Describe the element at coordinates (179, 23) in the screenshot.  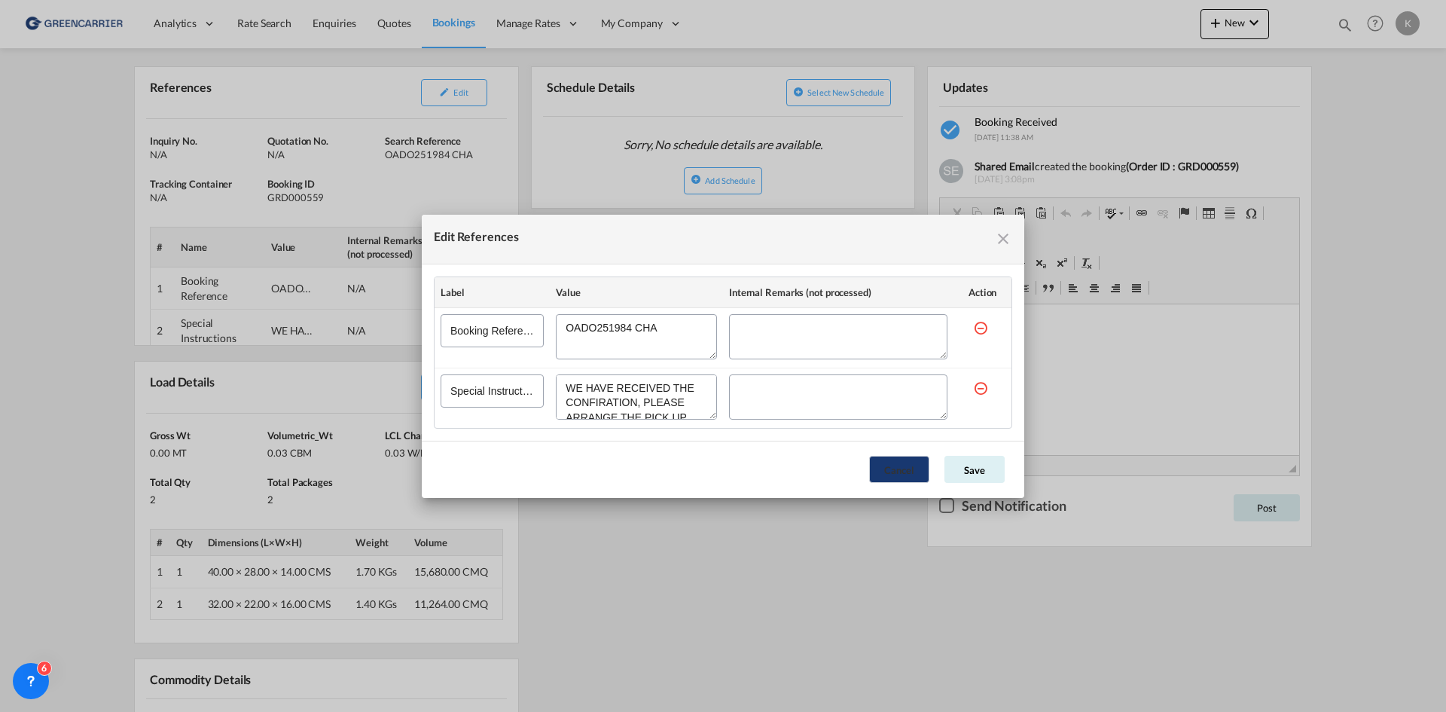
I see `body: Editor, editor2` at that location.